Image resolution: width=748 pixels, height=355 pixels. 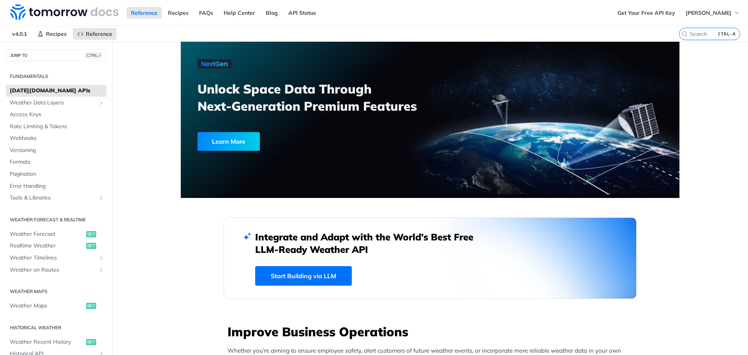 I want to click on a: Tools & LibrariesShow subpages for Tools & Libraries, so click(x=56, y=198).